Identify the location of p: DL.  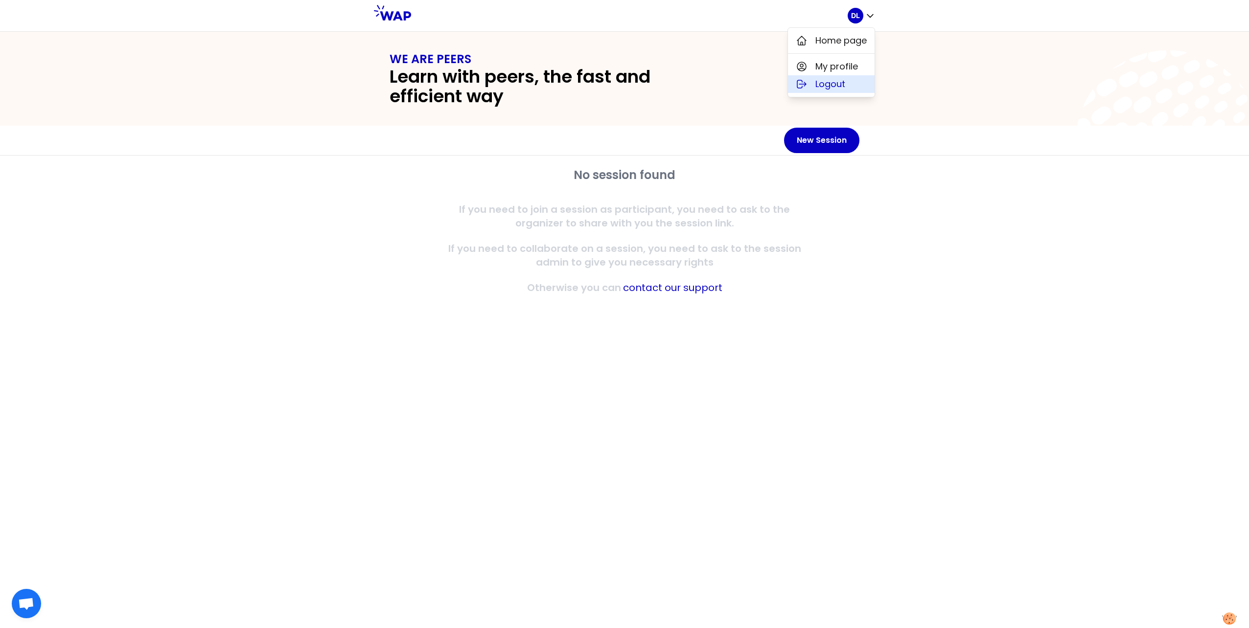
(855, 16).